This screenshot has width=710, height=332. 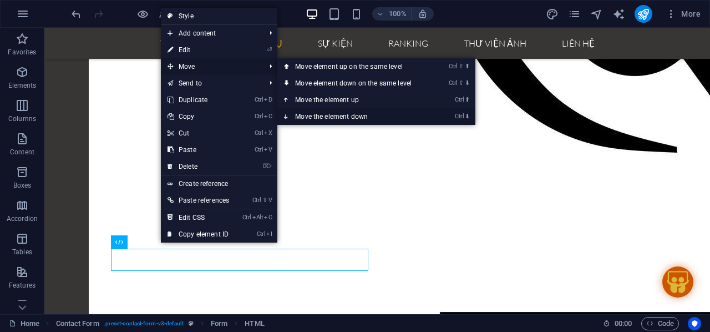 I want to click on span: More, so click(x=683, y=14).